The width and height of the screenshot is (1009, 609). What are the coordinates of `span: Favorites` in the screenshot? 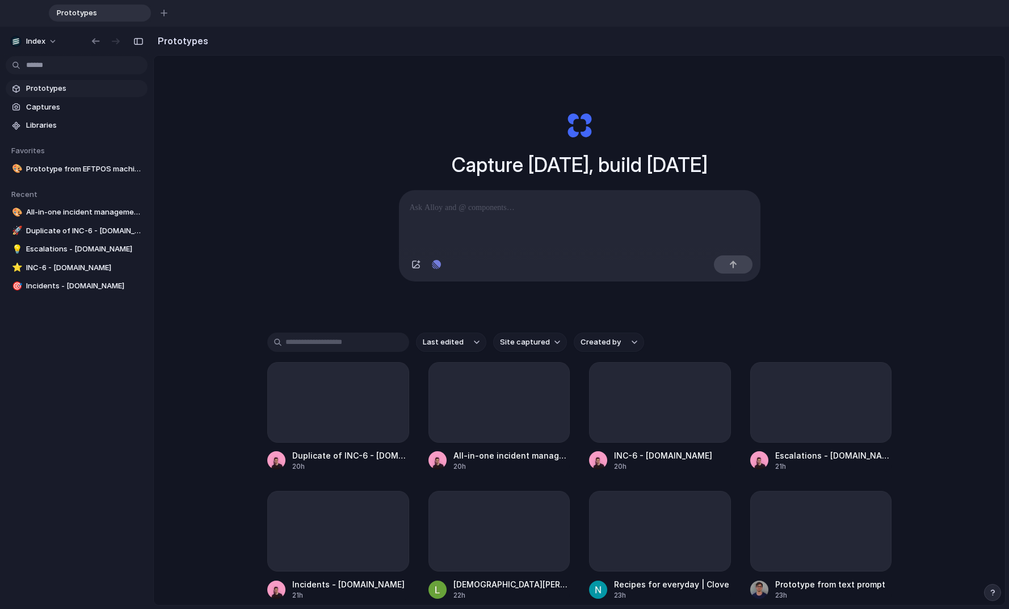 It's located at (28, 150).